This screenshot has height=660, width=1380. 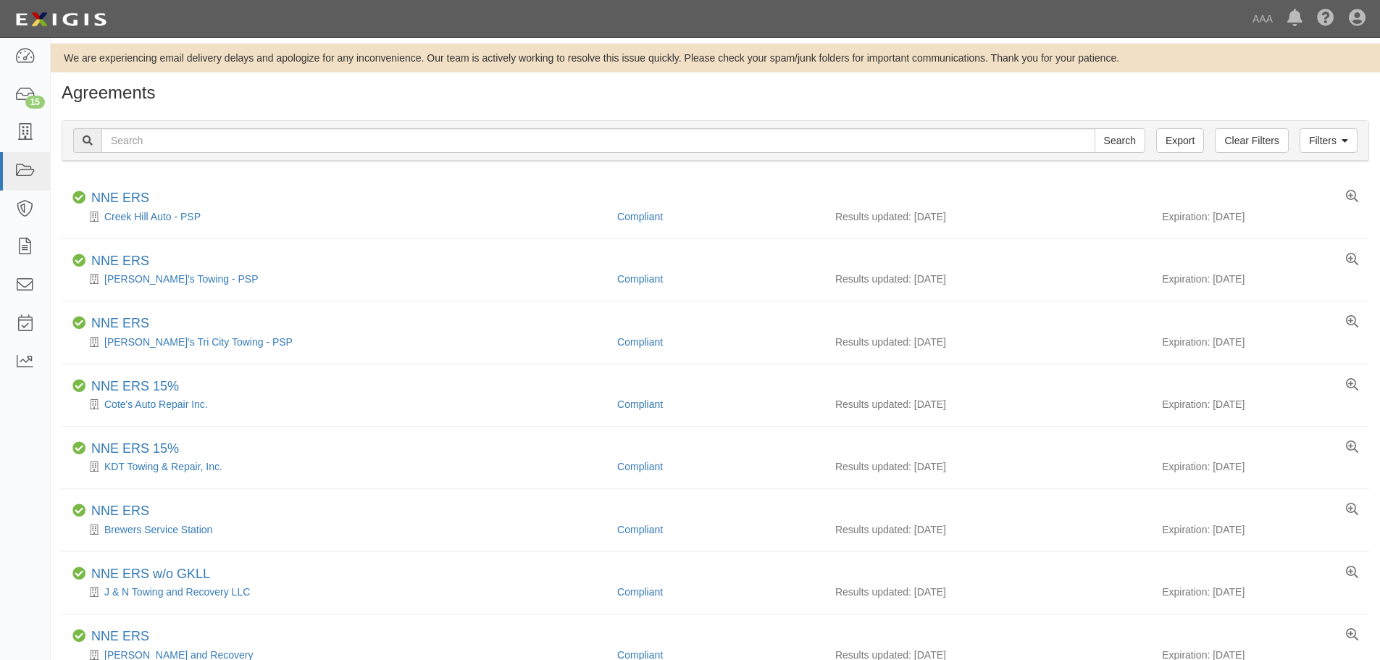 I want to click on a: Creek Hill Auto - PSP, so click(x=152, y=217).